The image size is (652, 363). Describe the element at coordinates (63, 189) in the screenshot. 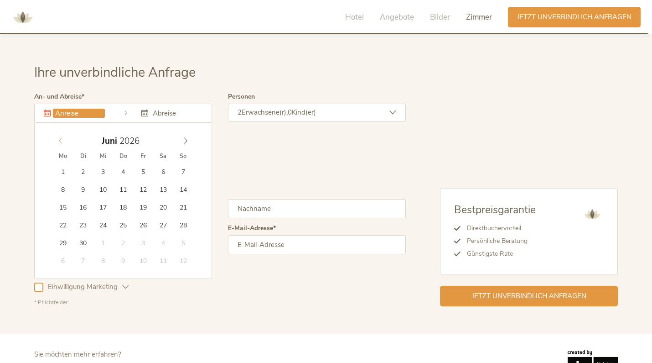

I see `span: Juni 8, 2026` at that location.